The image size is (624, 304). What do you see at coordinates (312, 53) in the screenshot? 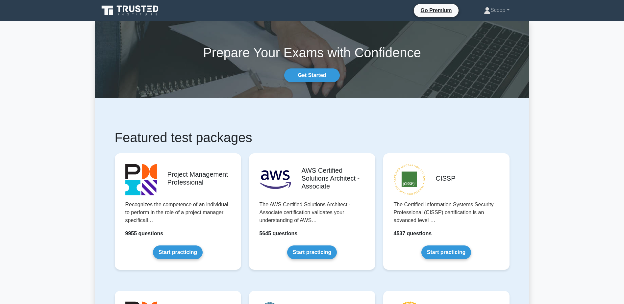
I see `h1: Prepare Your Exams with Confidence` at bounding box center [312, 53].